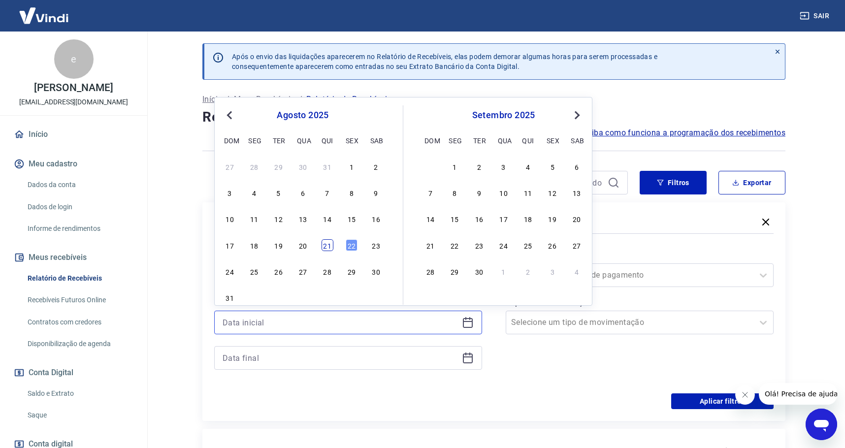 Image resolution: width=845 pixels, height=448 pixels. Describe the element at coordinates (576, 192) in the screenshot. I see `div: Choose sábado, 13 de setembro de 2025` at that location.